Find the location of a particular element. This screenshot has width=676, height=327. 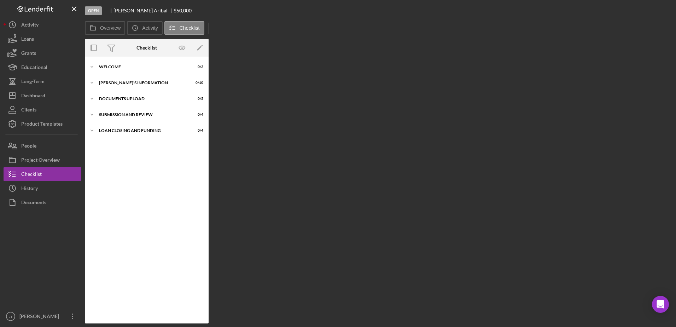

div: SUBMISSION AND REVIEW is located at coordinates (142, 115).